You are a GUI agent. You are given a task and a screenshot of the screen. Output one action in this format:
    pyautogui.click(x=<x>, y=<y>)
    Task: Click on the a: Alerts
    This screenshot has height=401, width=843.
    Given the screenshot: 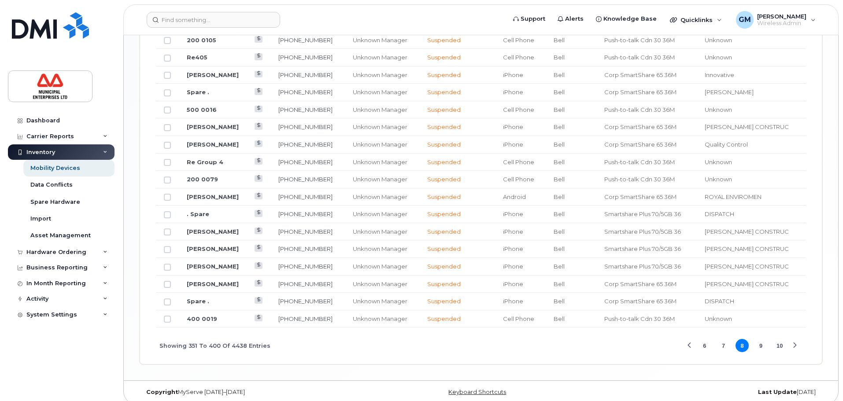 What is the action you would take?
    pyautogui.click(x=570, y=19)
    